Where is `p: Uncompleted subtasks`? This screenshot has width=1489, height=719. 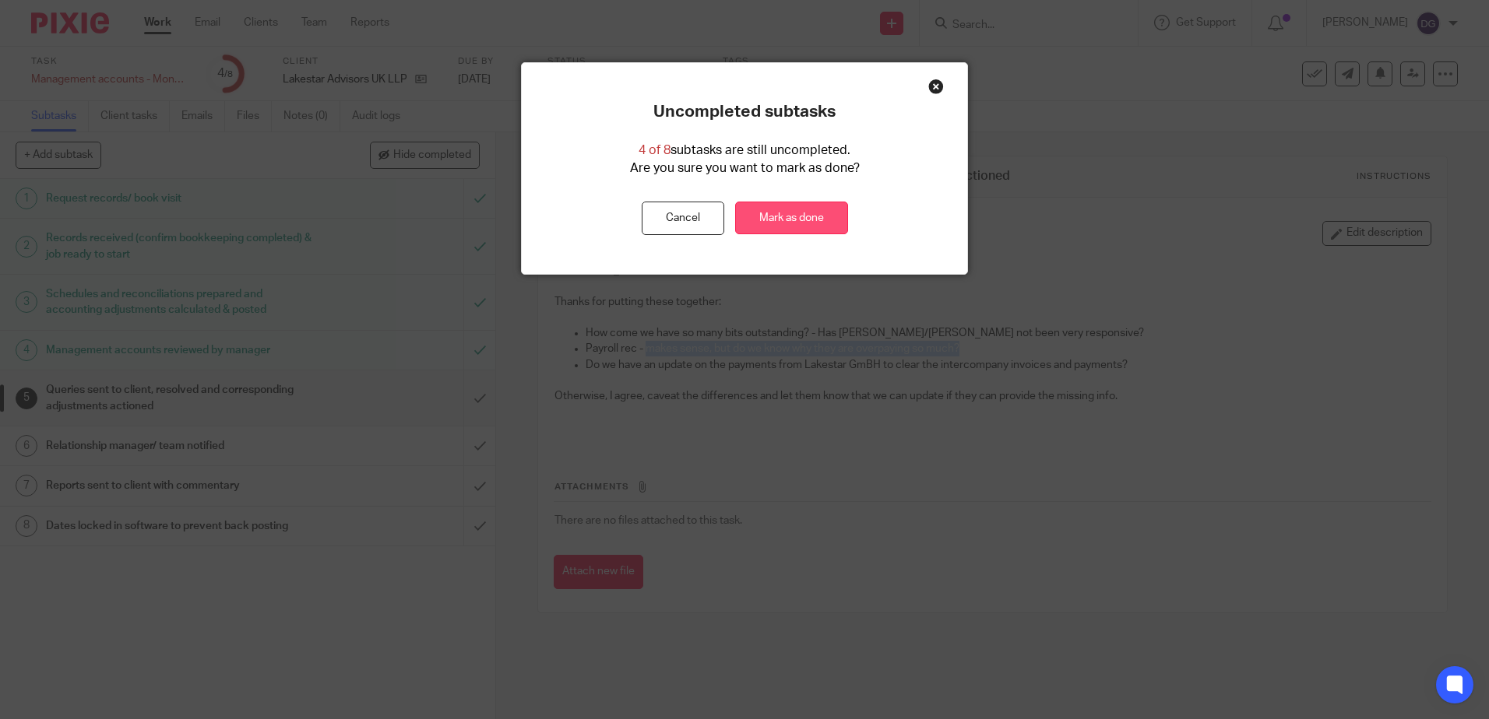 p: Uncompleted subtasks is located at coordinates (744, 112).